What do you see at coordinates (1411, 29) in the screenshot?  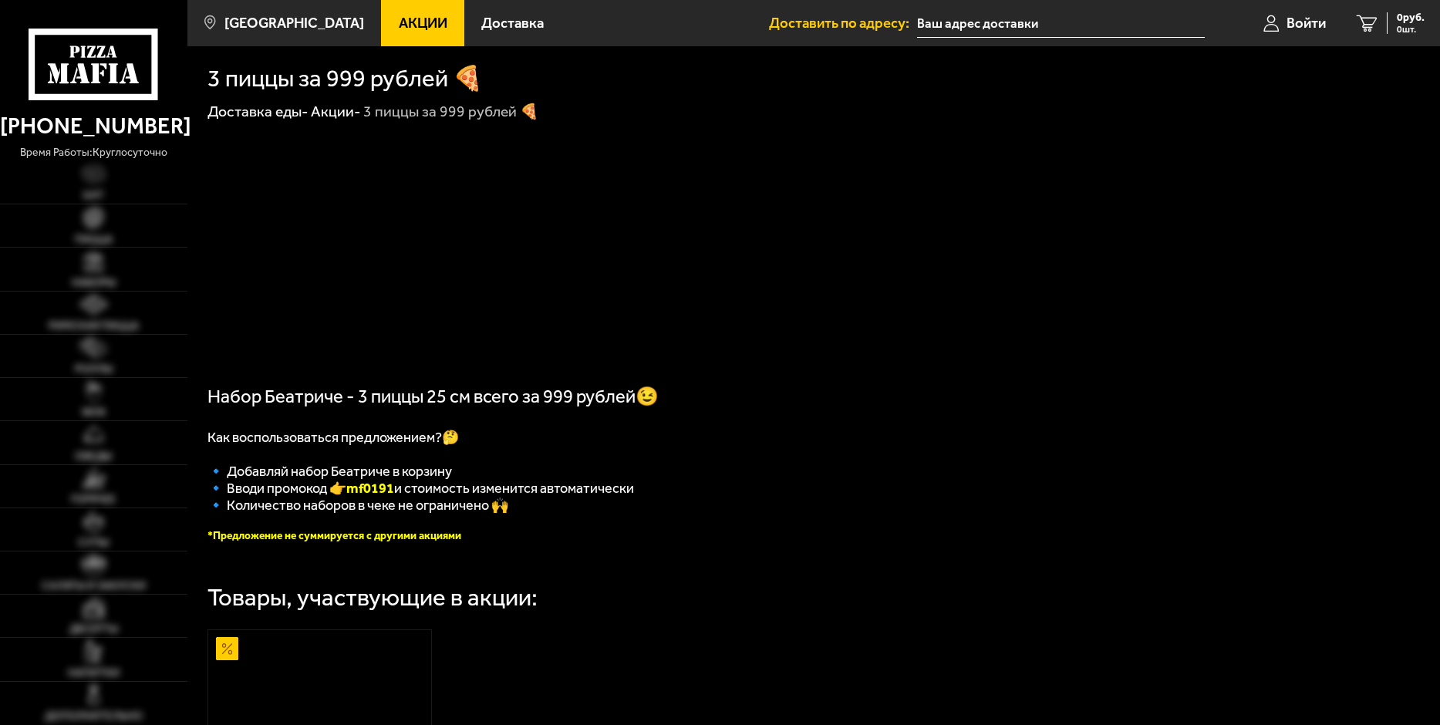 I see `span: 0 шт.` at bounding box center [1411, 29].